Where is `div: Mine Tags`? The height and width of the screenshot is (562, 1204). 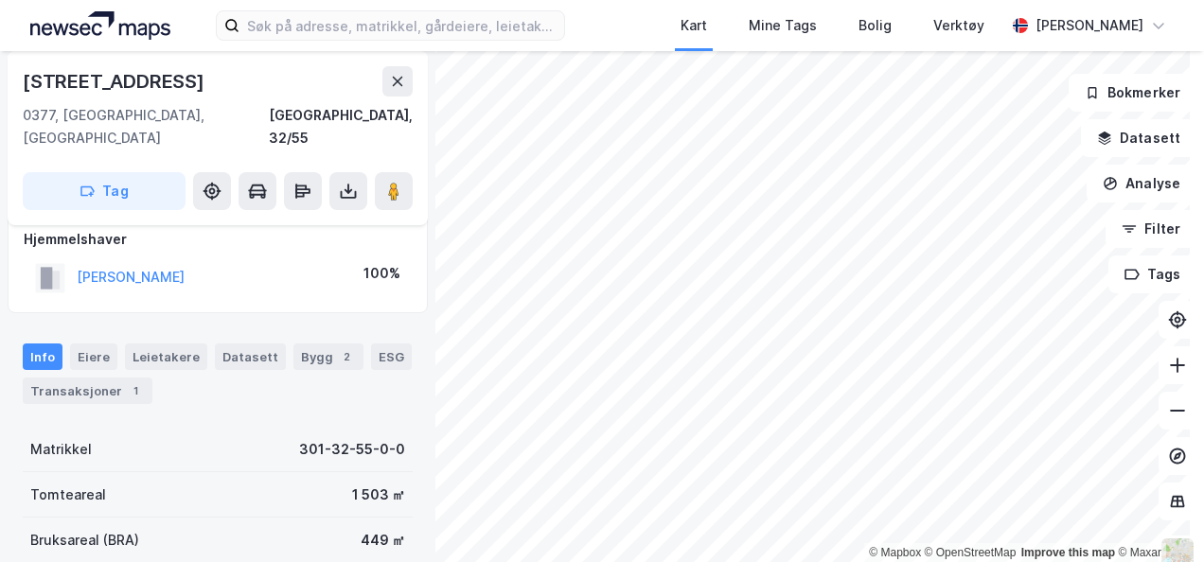 div: Mine Tags is located at coordinates (783, 26).